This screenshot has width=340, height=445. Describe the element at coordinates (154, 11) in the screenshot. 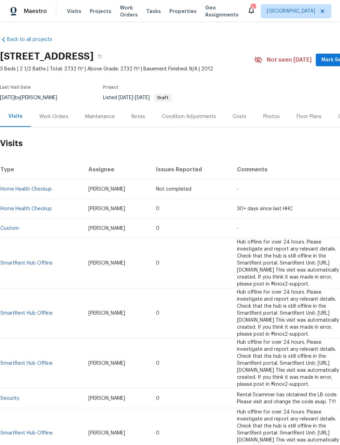

I see `span: Tasks` at that location.